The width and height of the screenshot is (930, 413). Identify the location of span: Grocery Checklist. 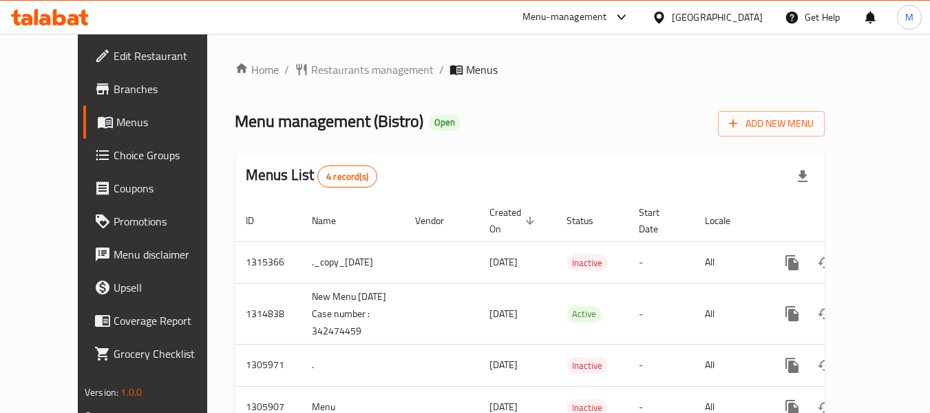
(168, 353).